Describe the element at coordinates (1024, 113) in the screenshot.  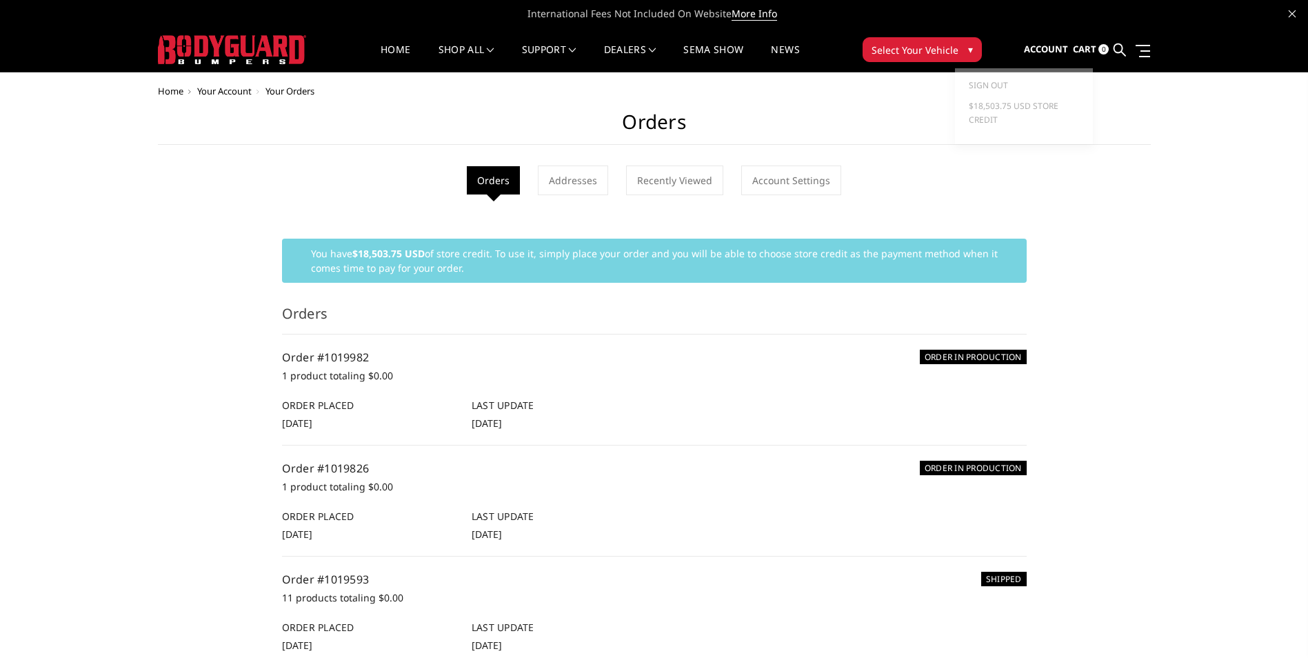
I see `a: $18,503.75 USD Store Credit` at that location.